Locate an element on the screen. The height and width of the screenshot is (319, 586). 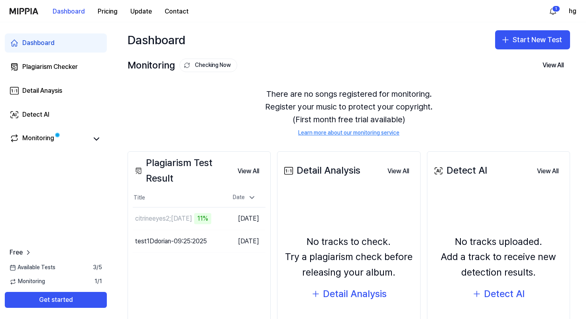
img: 알림 is located at coordinates (553, 11).